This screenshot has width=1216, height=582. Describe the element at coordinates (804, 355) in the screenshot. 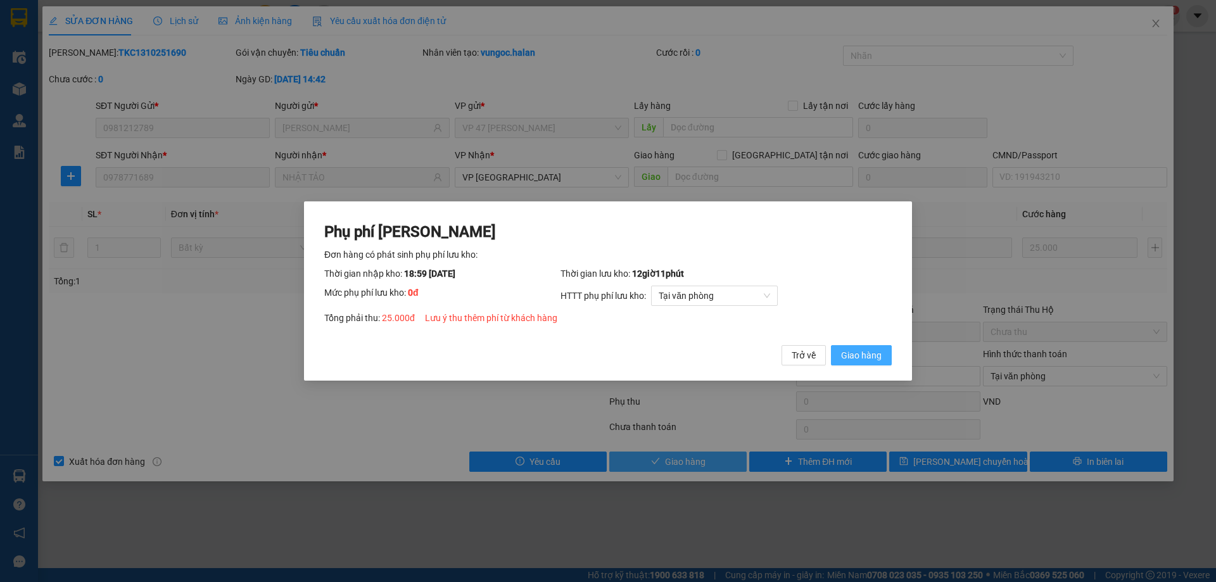

I see `span: Trở về` at that location.